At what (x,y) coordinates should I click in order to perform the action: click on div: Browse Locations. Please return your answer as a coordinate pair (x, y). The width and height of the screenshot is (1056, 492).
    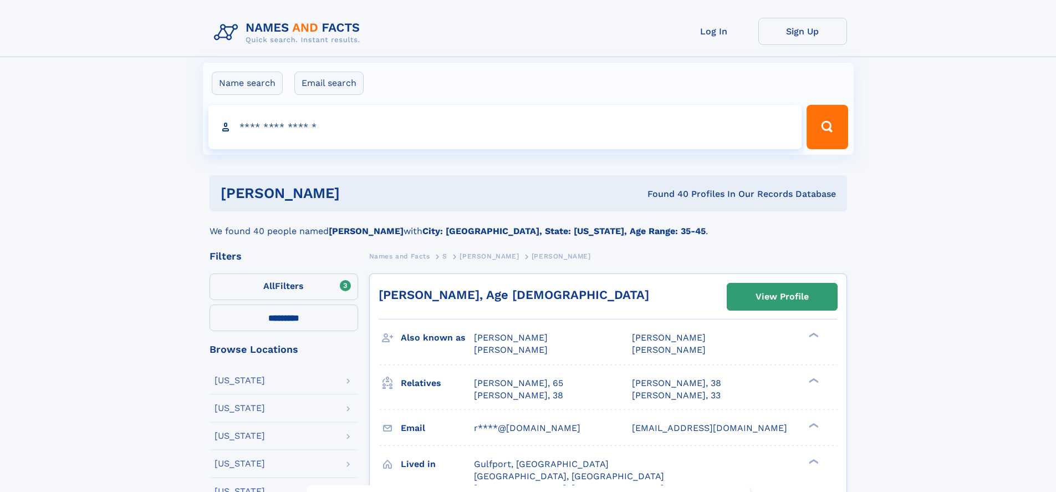
    Looking at the image, I should click on (284, 349).